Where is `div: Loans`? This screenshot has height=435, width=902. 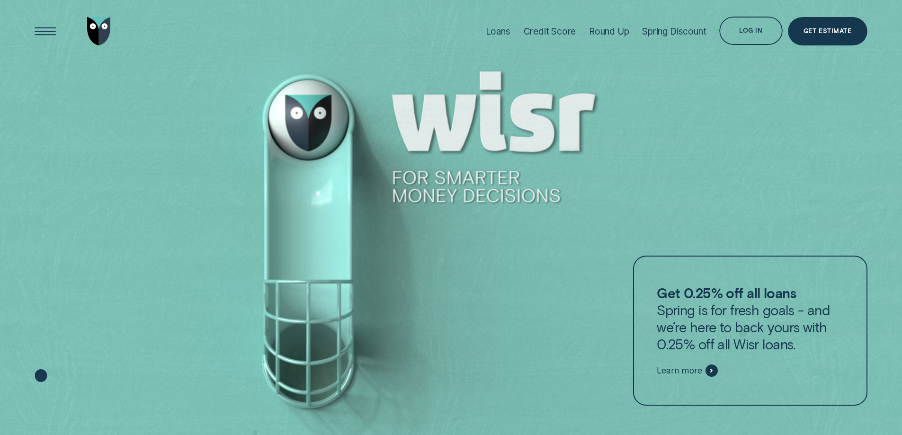 div: Loans is located at coordinates (498, 31).